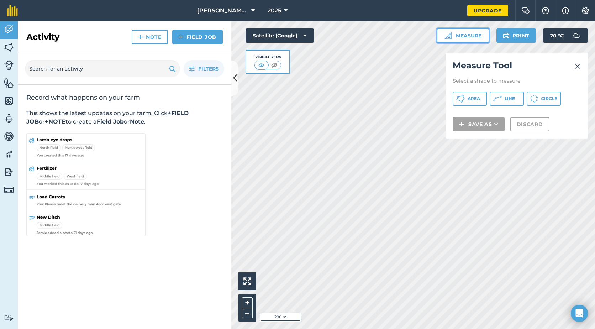  Describe the element at coordinates (268, 57) in the screenshot. I see `div: Visibility: On` at that location.